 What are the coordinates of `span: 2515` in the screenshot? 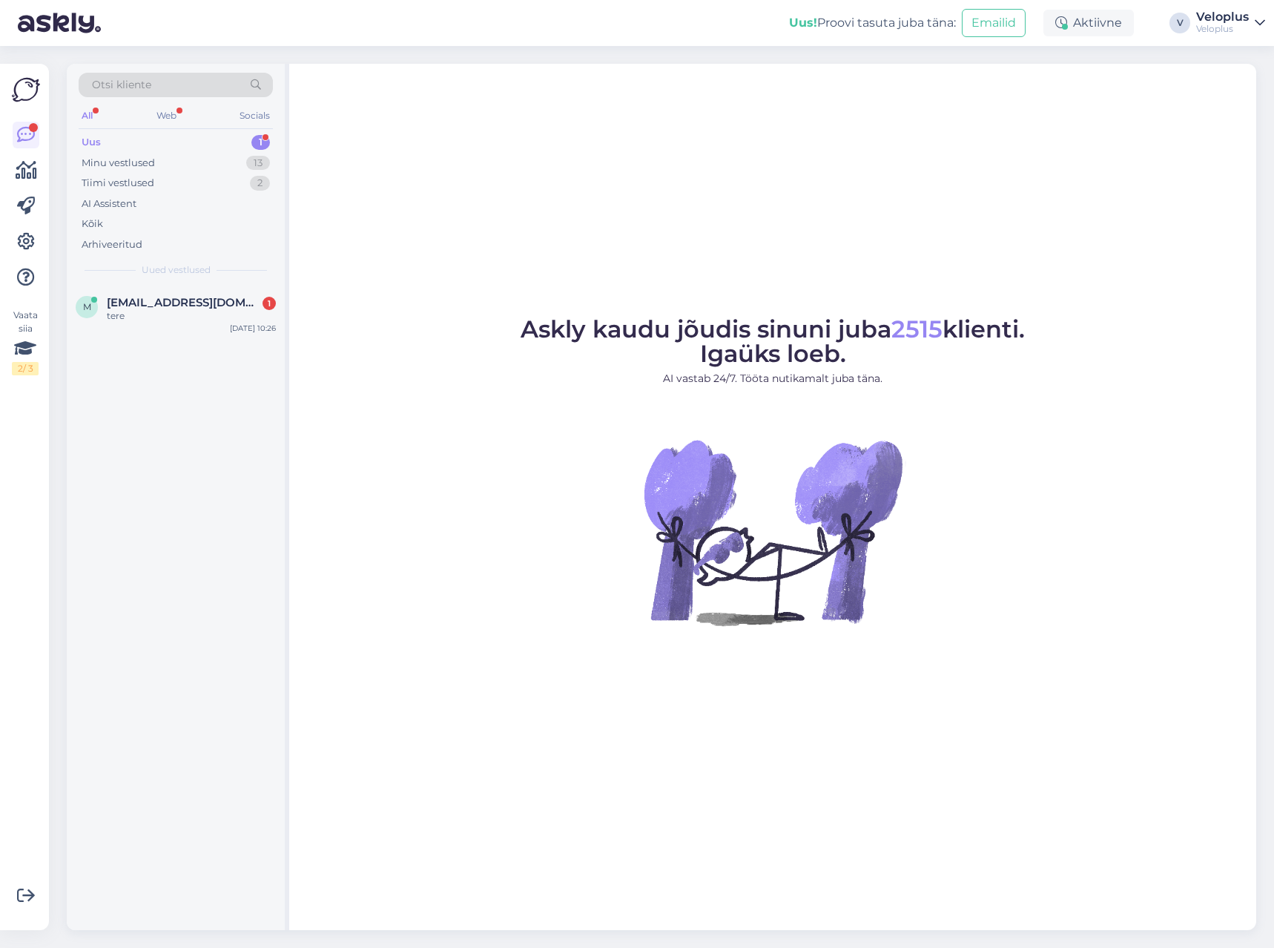 It's located at (916, 328).